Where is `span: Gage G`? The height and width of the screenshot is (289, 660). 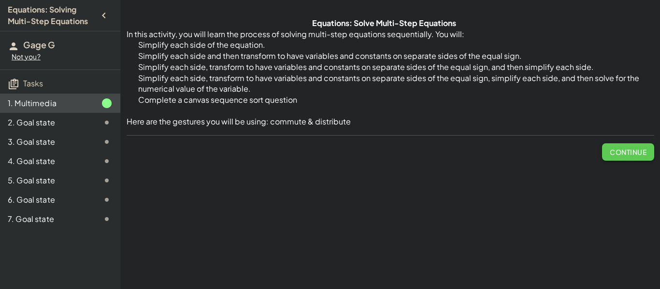 span: Gage G is located at coordinates (39, 44).